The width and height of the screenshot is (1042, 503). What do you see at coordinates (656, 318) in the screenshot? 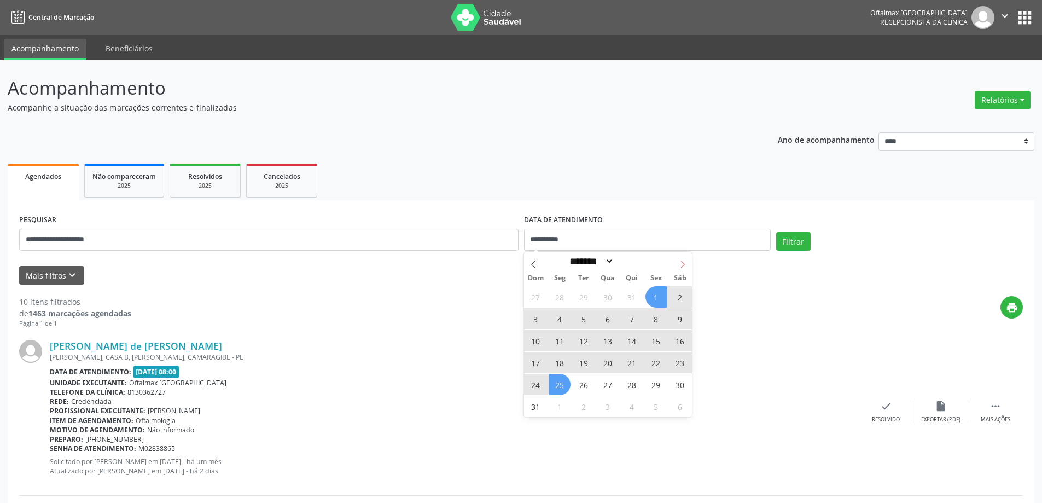
I see `span: Agosto 8, 2025` at bounding box center [656, 318].